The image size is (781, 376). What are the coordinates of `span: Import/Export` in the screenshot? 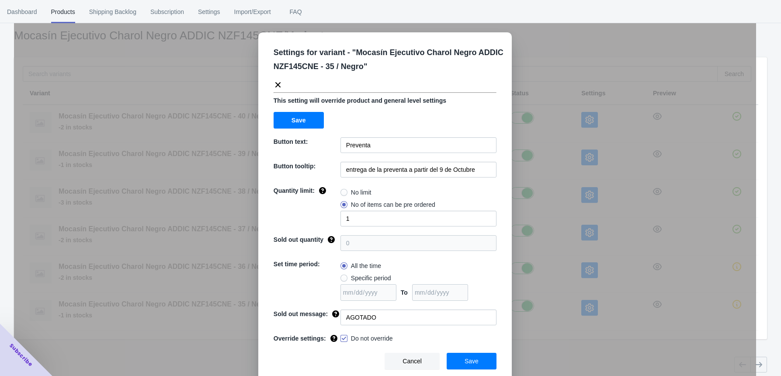 It's located at (253, 12).